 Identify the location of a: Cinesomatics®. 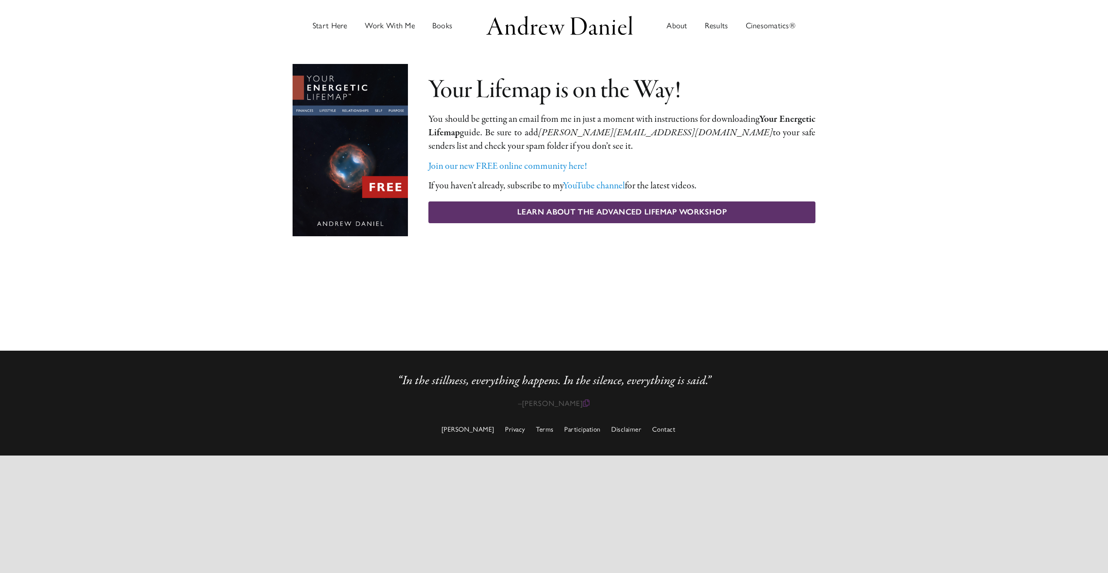
(771, 26).